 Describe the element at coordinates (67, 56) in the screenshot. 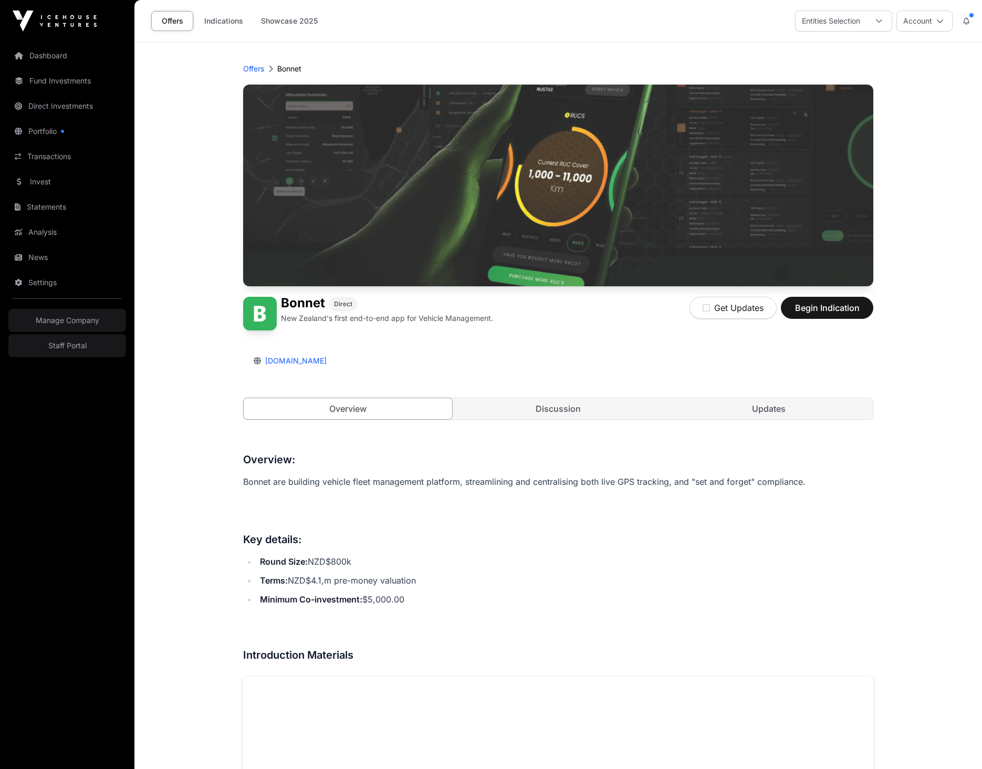

I see `a: Dashboard` at that location.